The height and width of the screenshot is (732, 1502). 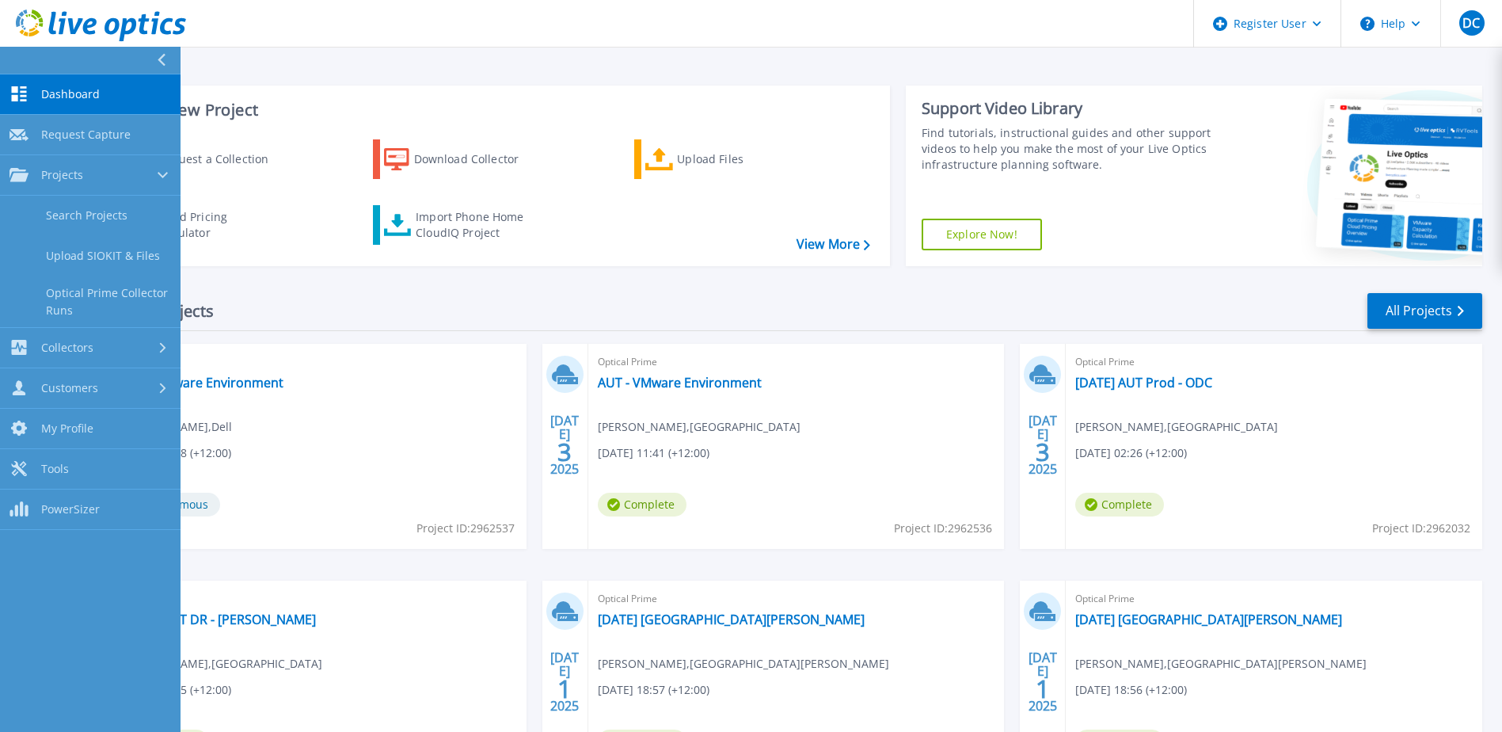 What do you see at coordinates (1068, 108) in the screenshot?
I see `div: Support Video Library` at bounding box center [1068, 108].